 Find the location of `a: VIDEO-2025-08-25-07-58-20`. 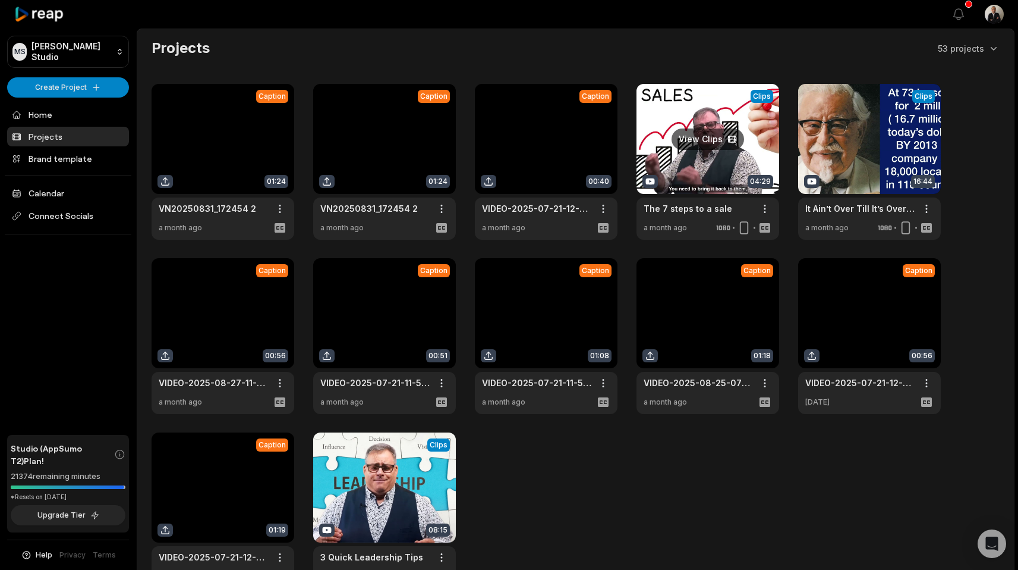

a: VIDEO-2025-08-25-07-58-20 is located at coordinates (699, 382).